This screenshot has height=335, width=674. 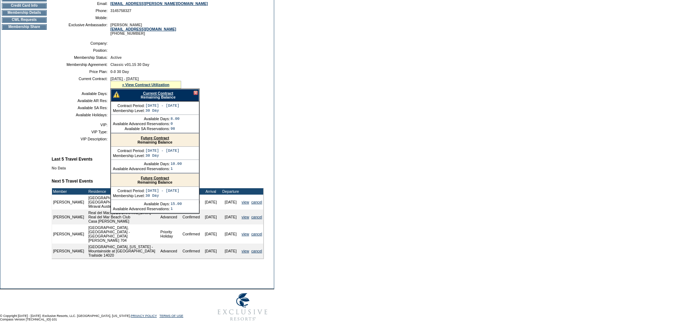 What do you see at coordinates (81, 50) in the screenshot?
I see `td: Position:` at bounding box center [81, 50].